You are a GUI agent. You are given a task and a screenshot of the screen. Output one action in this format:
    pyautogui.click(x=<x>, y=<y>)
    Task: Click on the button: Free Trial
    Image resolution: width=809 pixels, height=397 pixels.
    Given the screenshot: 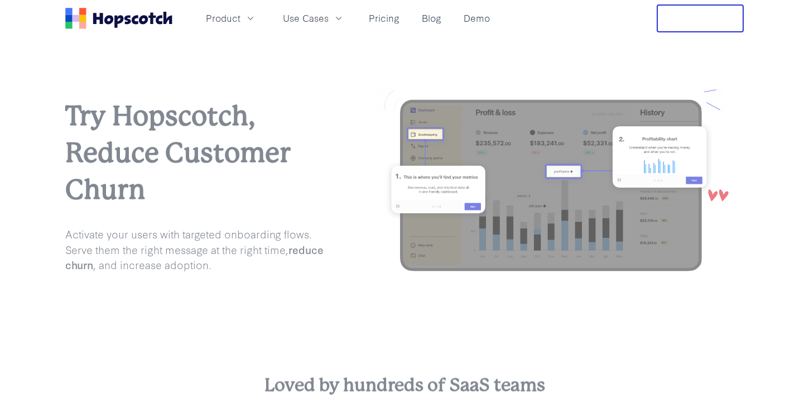 What is the action you would take?
    pyautogui.click(x=700, y=18)
    